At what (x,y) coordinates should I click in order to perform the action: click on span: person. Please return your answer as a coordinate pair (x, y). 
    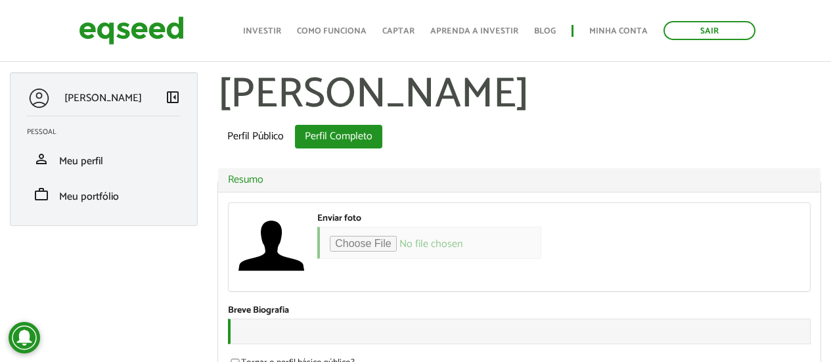
    Looking at the image, I should click on (41, 159).